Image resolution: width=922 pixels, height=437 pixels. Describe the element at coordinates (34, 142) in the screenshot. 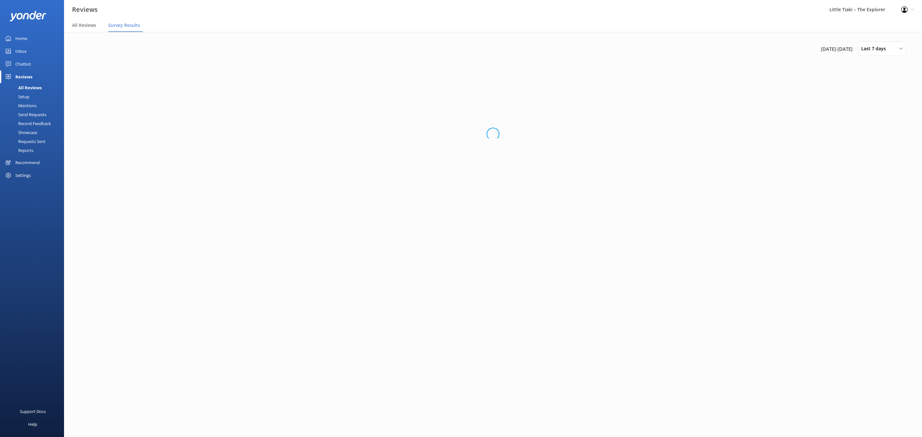

I see `a: Requests Sent` at that location.